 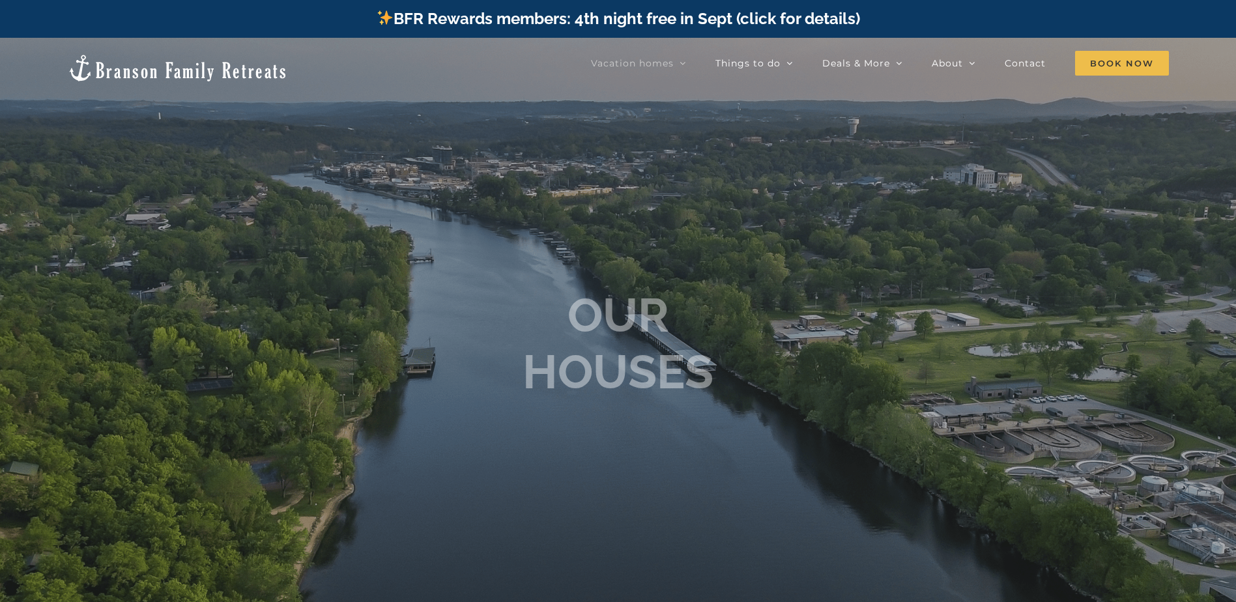 I want to click on a: Book Now, so click(x=1122, y=63).